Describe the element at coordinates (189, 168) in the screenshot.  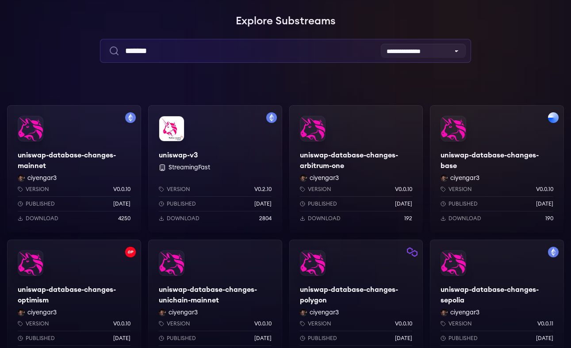
I see `button: StreamingFast` at that location.